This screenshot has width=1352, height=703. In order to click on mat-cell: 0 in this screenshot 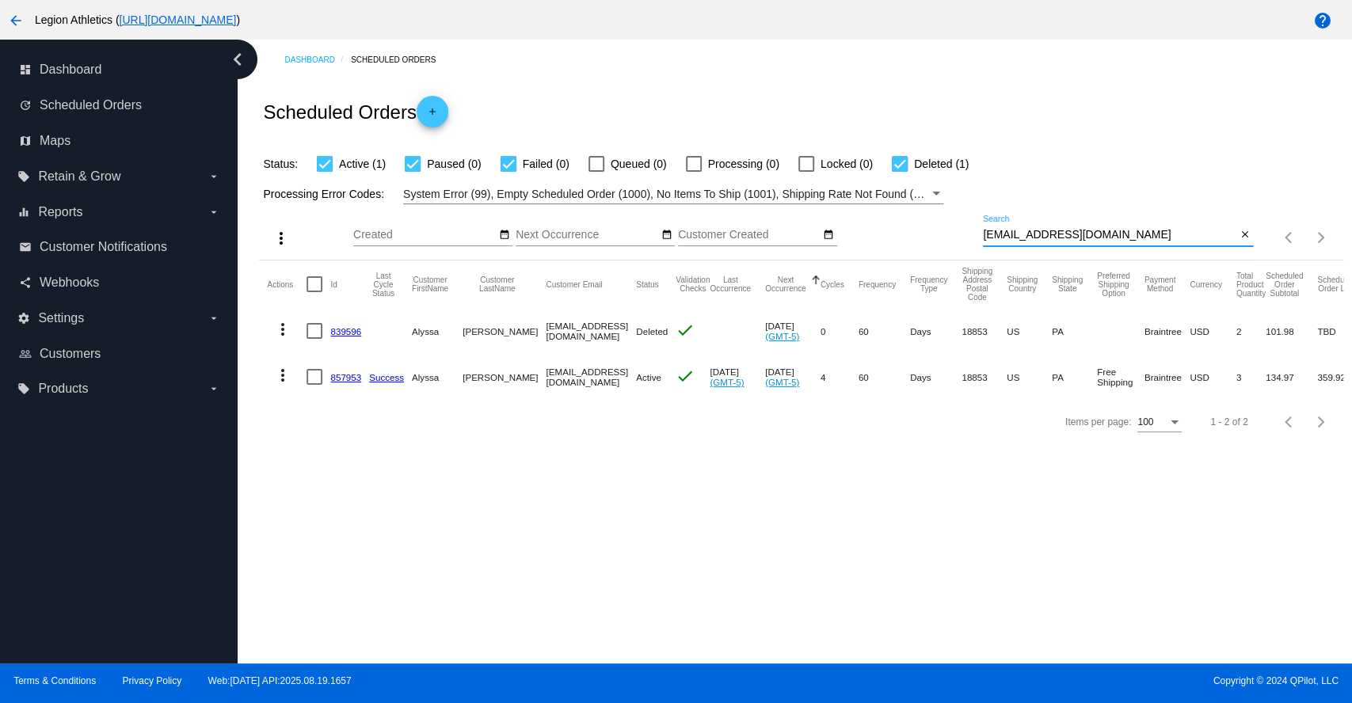, I will do `click(840, 331)`.